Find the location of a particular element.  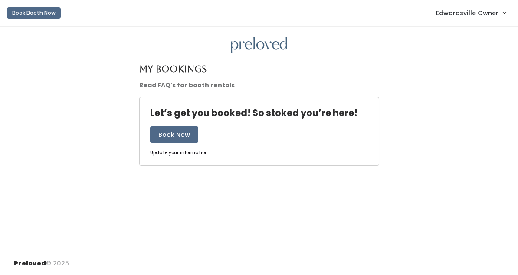

a: Edwardsville Owner is located at coordinates (471, 13).